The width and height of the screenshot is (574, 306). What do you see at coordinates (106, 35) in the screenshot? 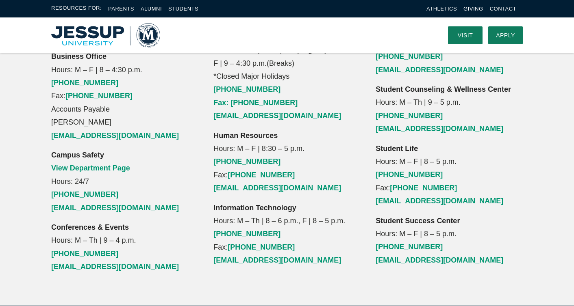
I see `a: Home` at bounding box center [106, 35].